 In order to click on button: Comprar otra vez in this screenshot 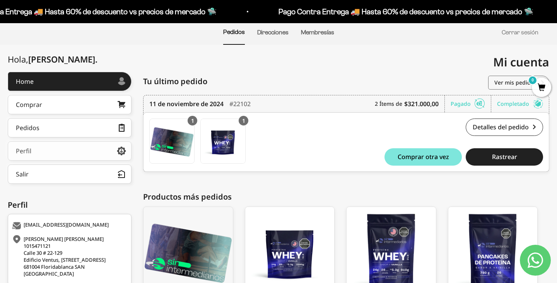, I will do `click(423, 157)`.